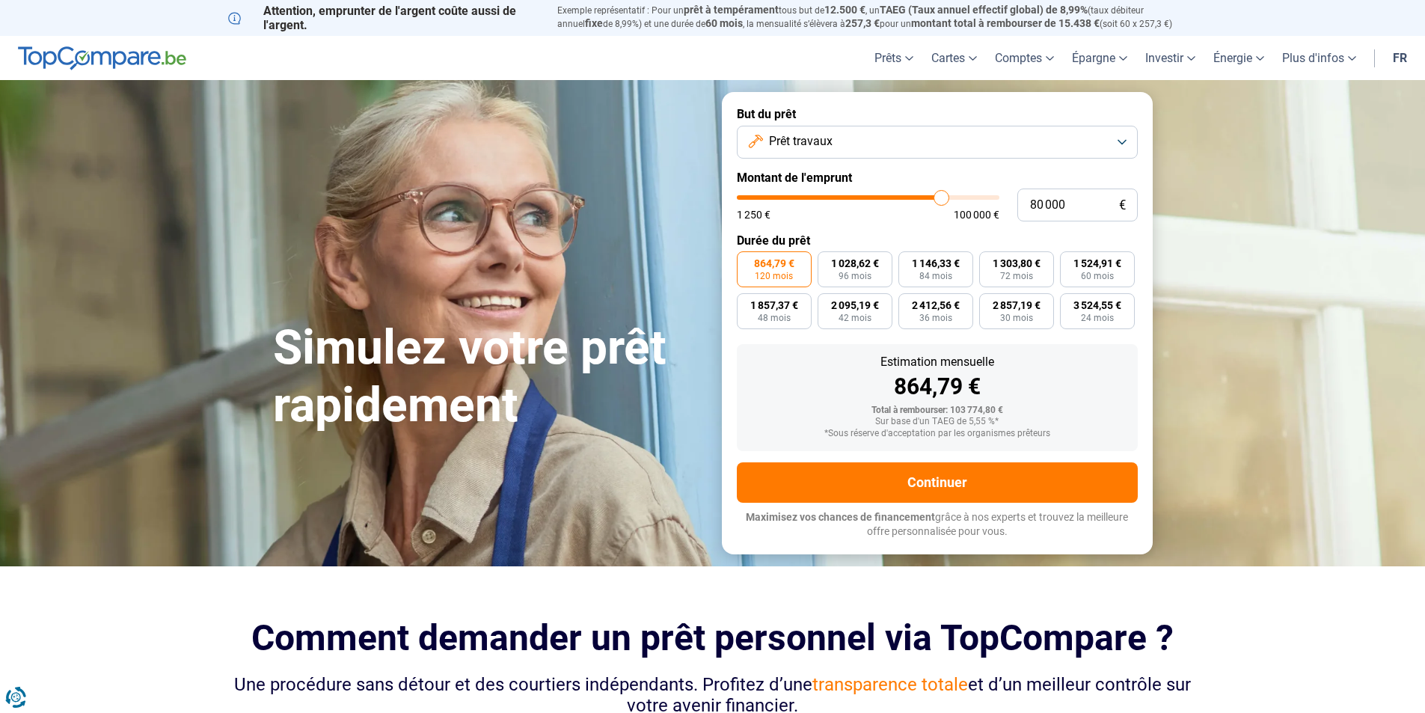  What do you see at coordinates (855, 276) in the screenshot?
I see `span: 96 mois` at bounding box center [855, 276].